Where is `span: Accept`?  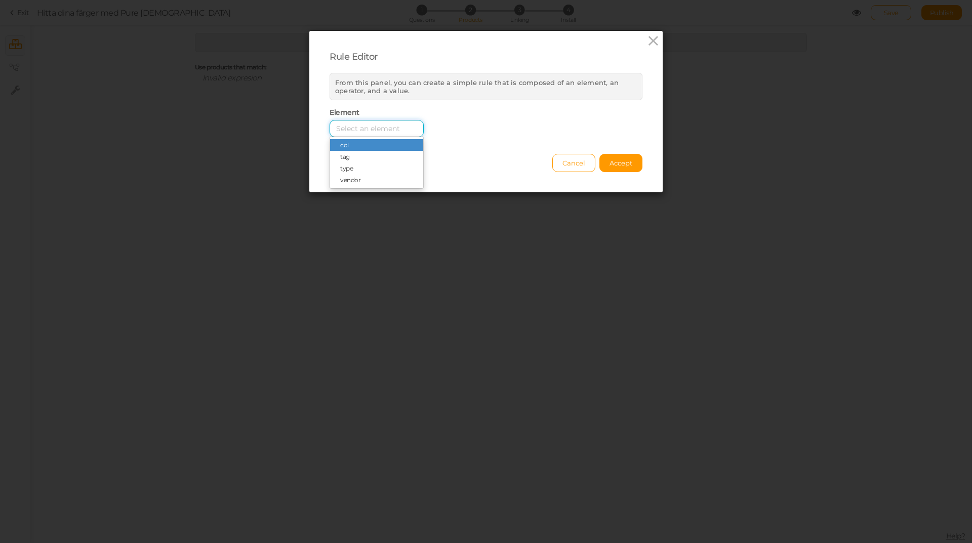
span: Accept is located at coordinates (621, 163).